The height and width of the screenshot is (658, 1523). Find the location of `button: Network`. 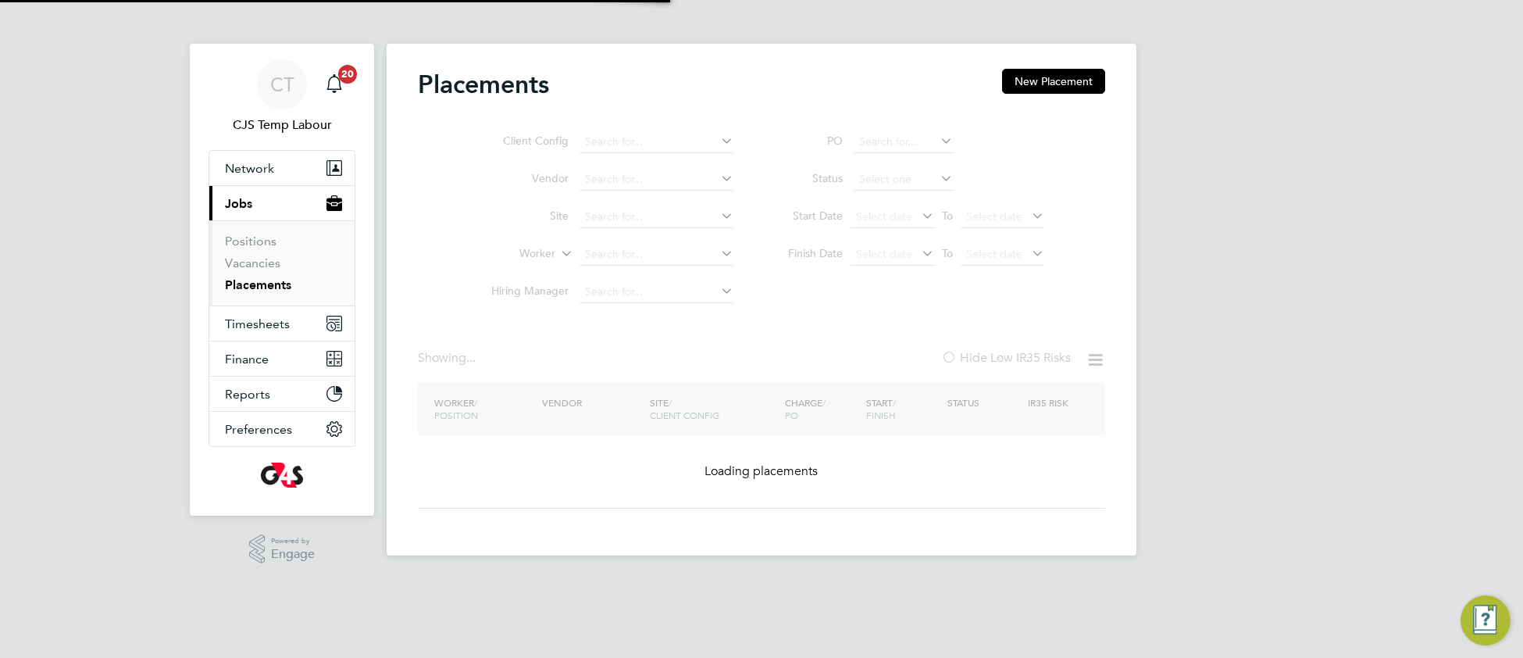

button: Network is located at coordinates (282, 168).